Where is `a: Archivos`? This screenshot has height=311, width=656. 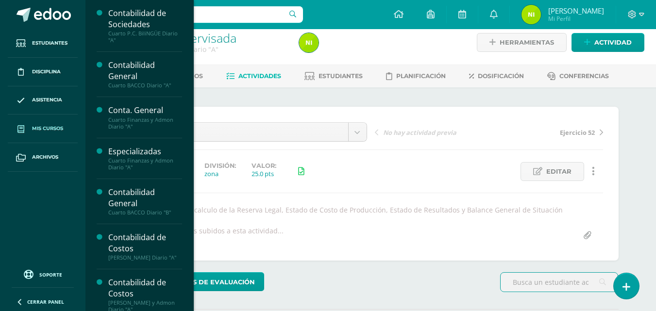
a: Archivos is located at coordinates (43, 157).